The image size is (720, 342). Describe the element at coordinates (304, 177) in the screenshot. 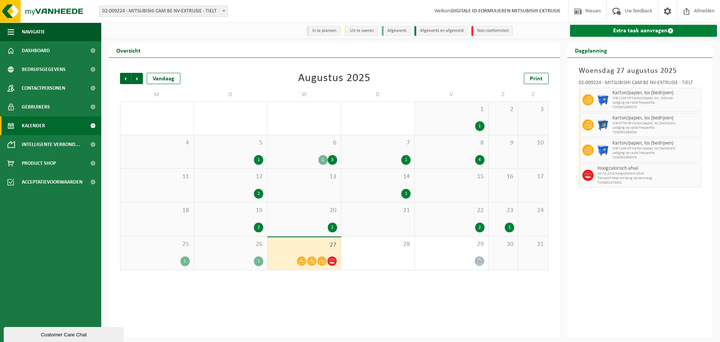

I see `span: 13` at that location.